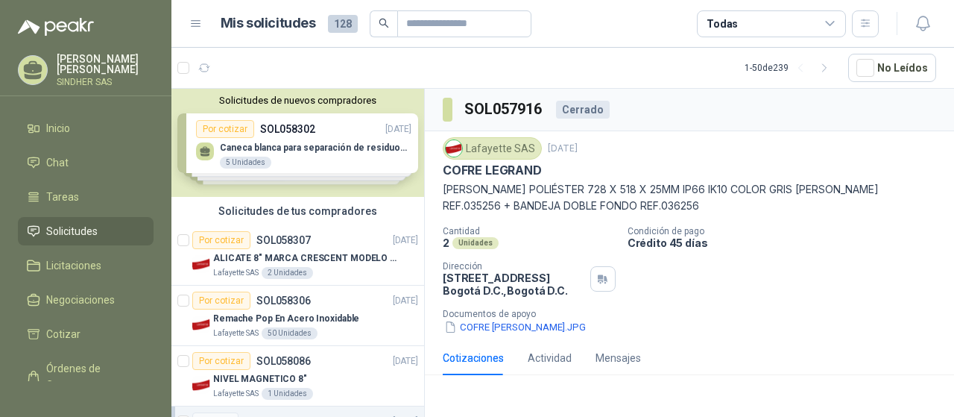 Image resolution: width=954 pixels, height=417 pixels. I want to click on img: Logo peakr, so click(56, 27).